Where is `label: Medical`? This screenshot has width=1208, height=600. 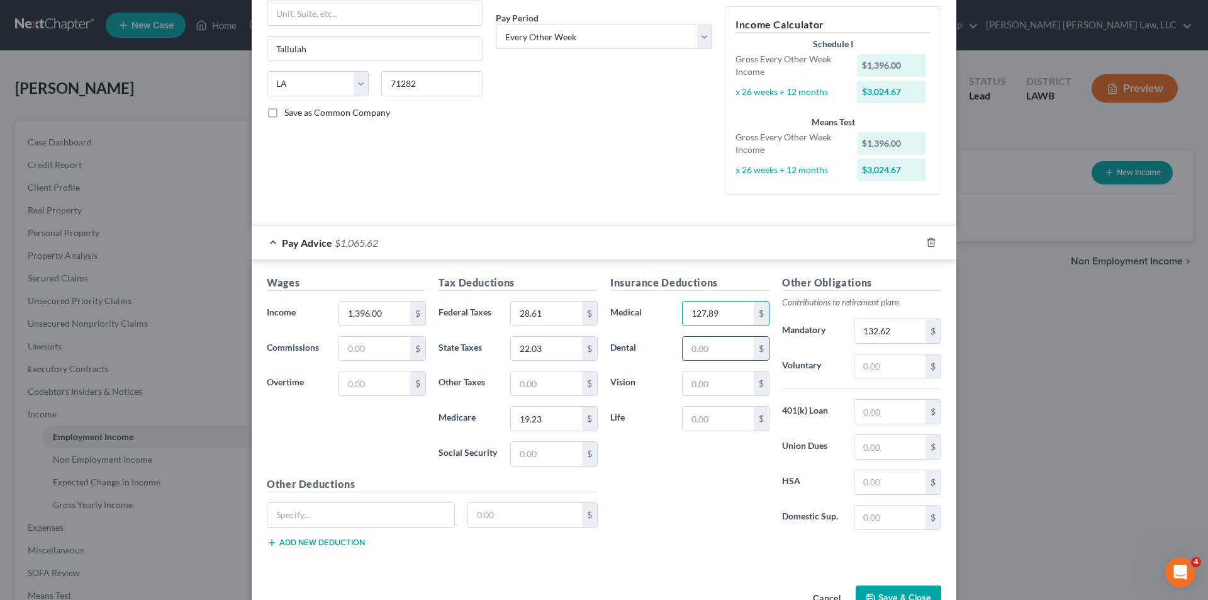
label: Medical is located at coordinates (640, 313).